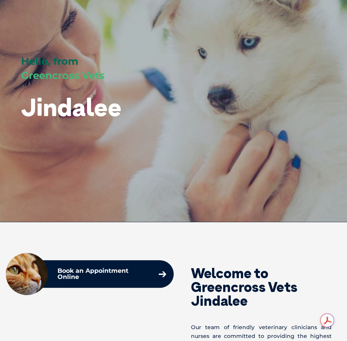 This screenshot has height=341, width=347. What do you see at coordinates (71, 107) in the screenshot?
I see `h1: Jindalee` at bounding box center [71, 107].